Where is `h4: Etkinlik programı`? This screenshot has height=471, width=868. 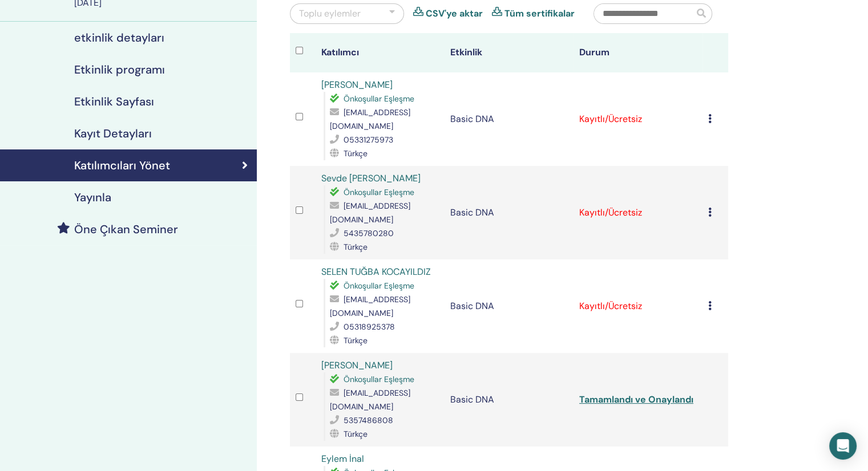
h4: Etkinlik programı is located at coordinates (119, 70).